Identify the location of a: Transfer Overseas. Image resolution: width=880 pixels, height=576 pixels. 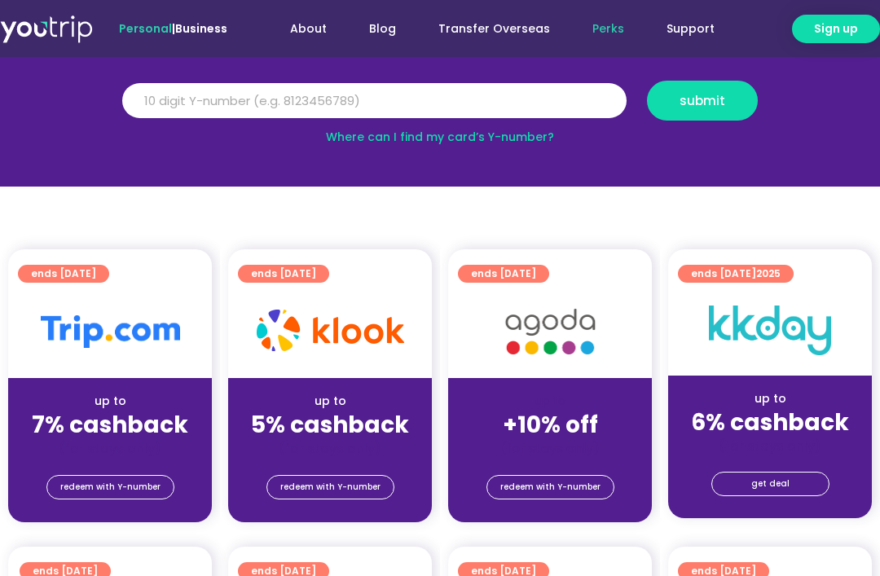
(494, 29).